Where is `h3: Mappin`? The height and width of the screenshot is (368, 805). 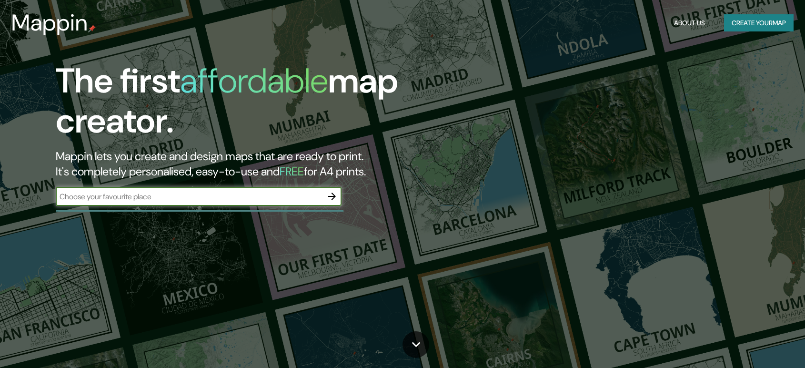
h3: Mappin is located at coordinates (50, 23).